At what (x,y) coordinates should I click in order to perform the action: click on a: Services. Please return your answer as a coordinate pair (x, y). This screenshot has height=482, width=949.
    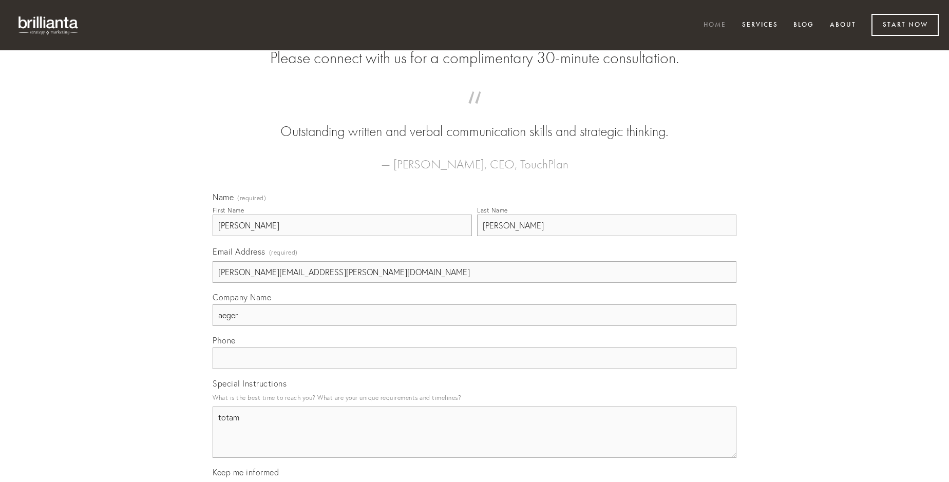
    Looking at the image, I should click on (760, 25).